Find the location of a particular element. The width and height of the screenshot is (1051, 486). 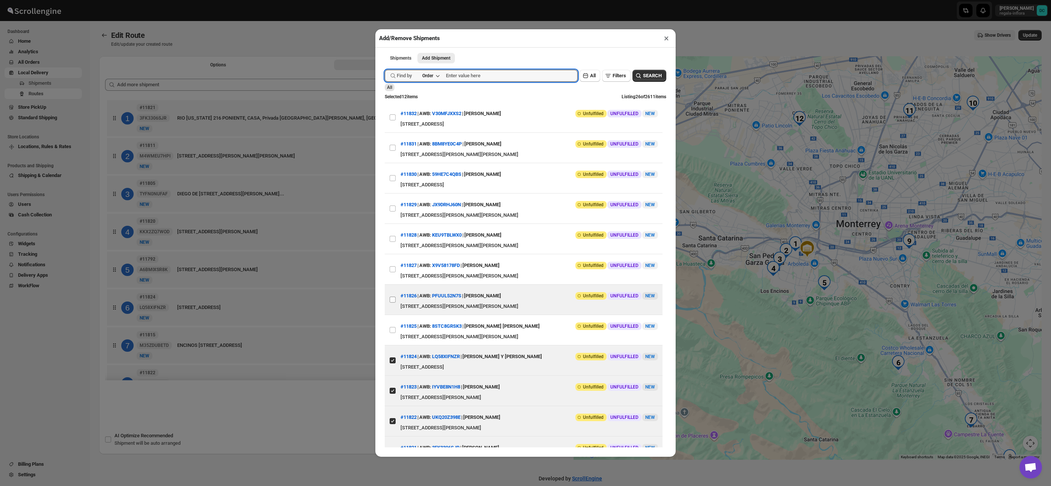

button: #11821 is located at coordinates (408, 448).